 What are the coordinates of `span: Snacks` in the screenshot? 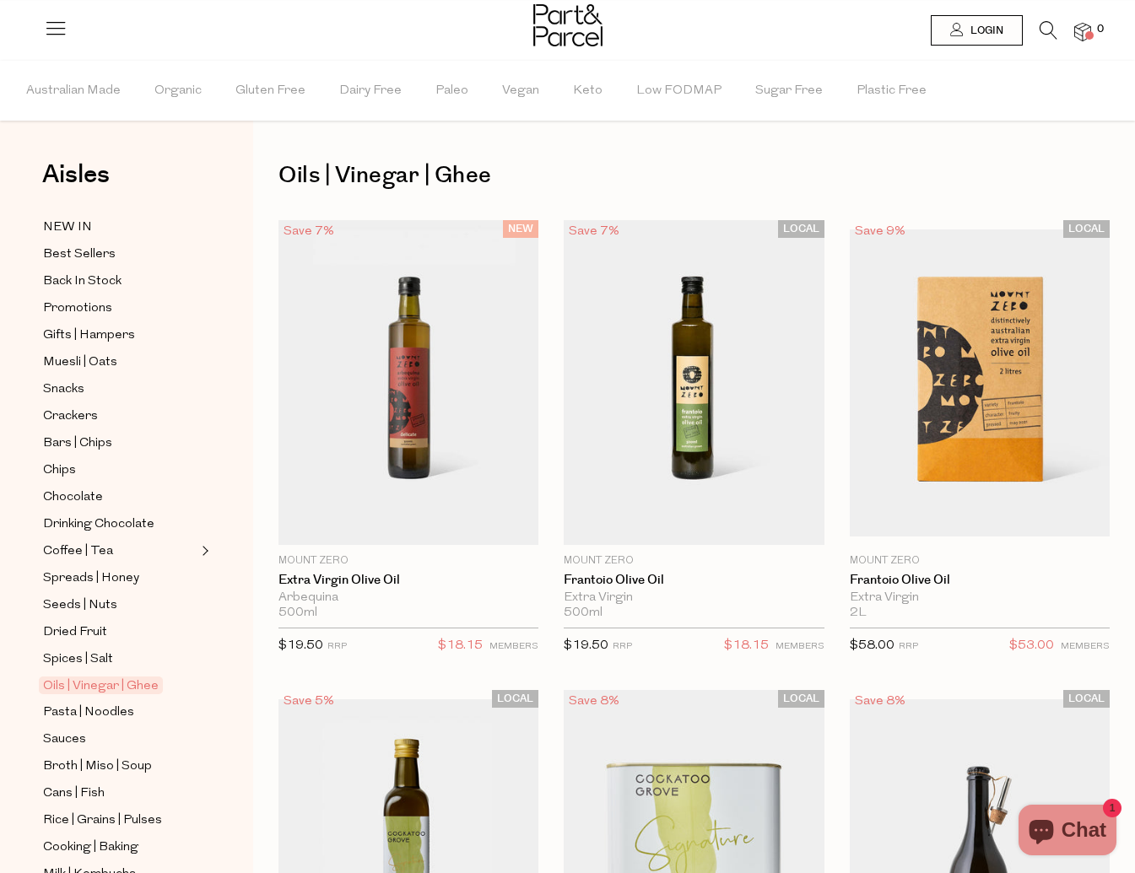 It's located at (63, 390).